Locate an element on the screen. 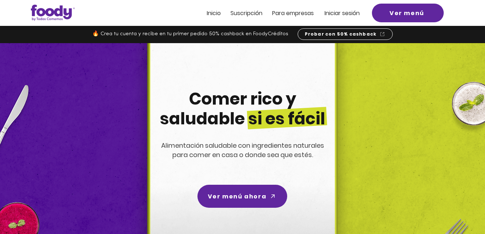 The width and height of the screenshot is (485, 234). a: Para empresas is located at coordinates (293, 13).